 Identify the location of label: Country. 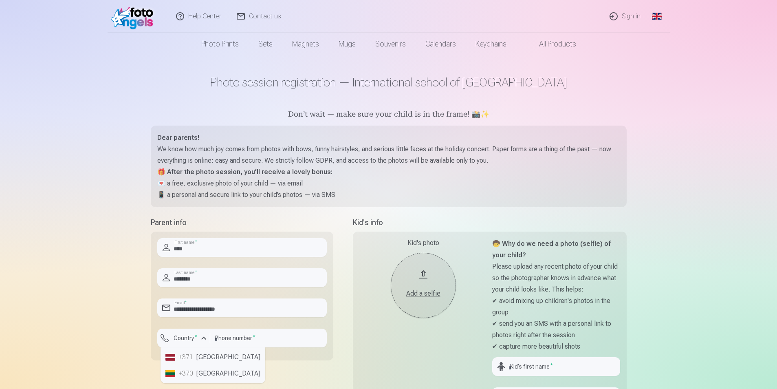
(185, 338).